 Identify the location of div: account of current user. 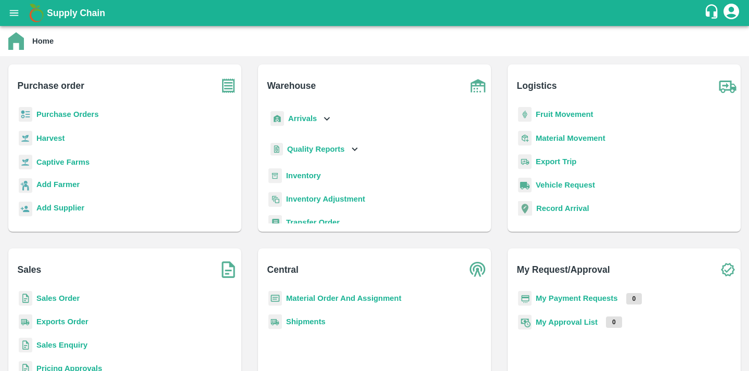
(731, 13).